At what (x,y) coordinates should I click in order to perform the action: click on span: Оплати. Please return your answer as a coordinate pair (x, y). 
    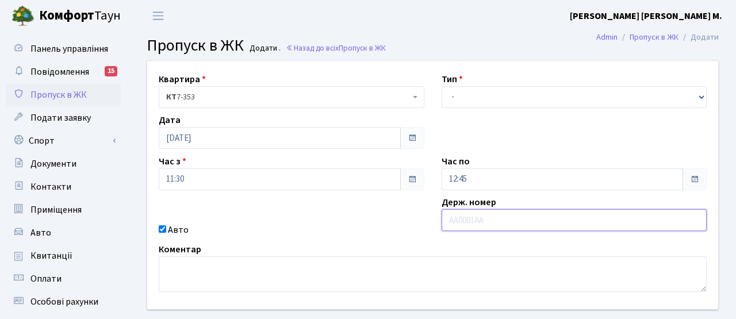
    Looking at the image, I should click on (46, 279).